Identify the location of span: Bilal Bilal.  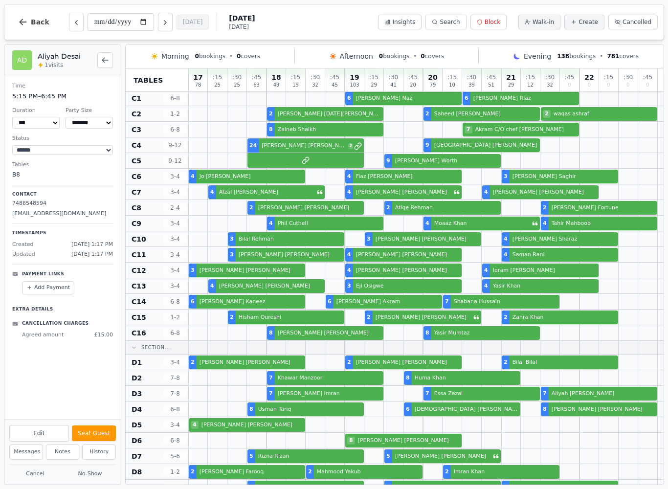
(563, 362).